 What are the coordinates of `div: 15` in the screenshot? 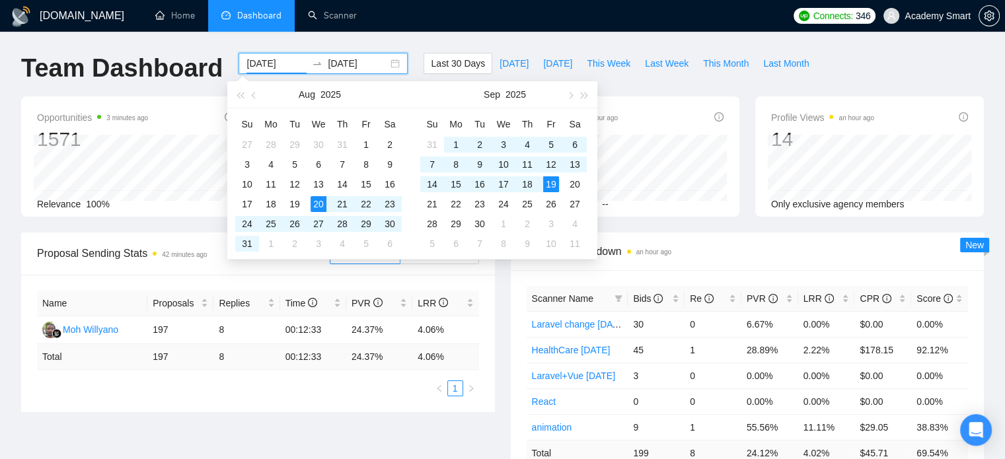 It's located at (366, 184).